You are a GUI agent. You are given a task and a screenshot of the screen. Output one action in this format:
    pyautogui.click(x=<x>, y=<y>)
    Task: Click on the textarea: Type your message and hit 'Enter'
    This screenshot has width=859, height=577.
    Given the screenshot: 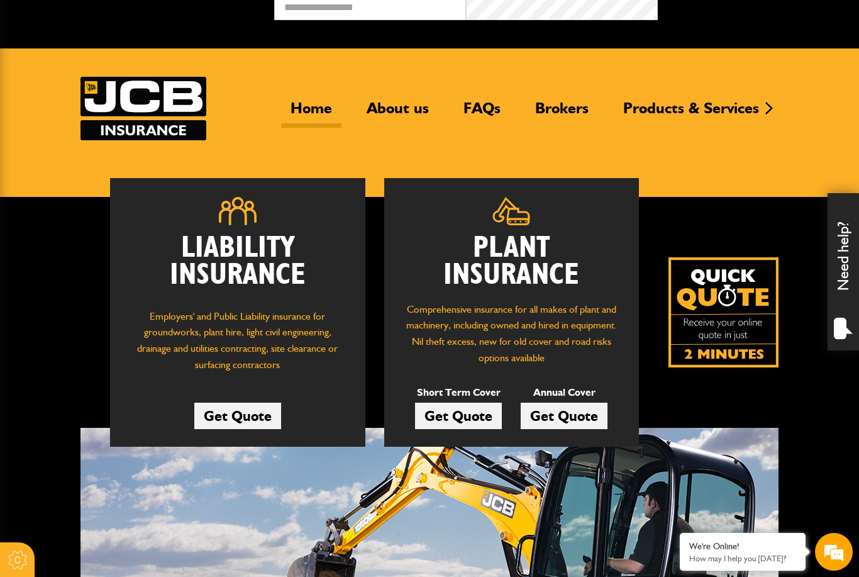 What is the action you would take?
    pyautogui.click(x=123, y=302)
    